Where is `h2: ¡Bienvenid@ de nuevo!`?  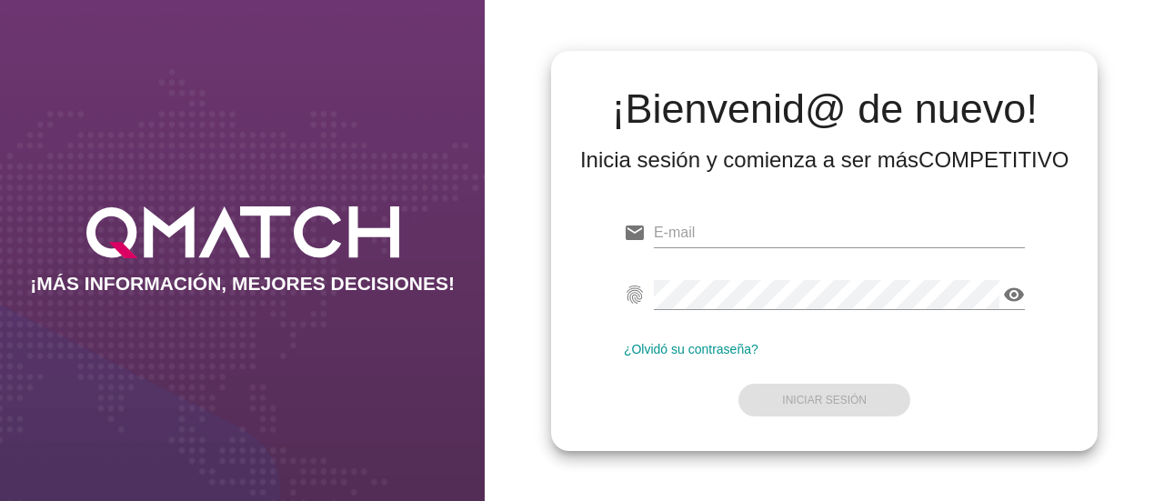 h2: ¡Bienvenid@ de nuevo! is located at coordinates (825, 109).